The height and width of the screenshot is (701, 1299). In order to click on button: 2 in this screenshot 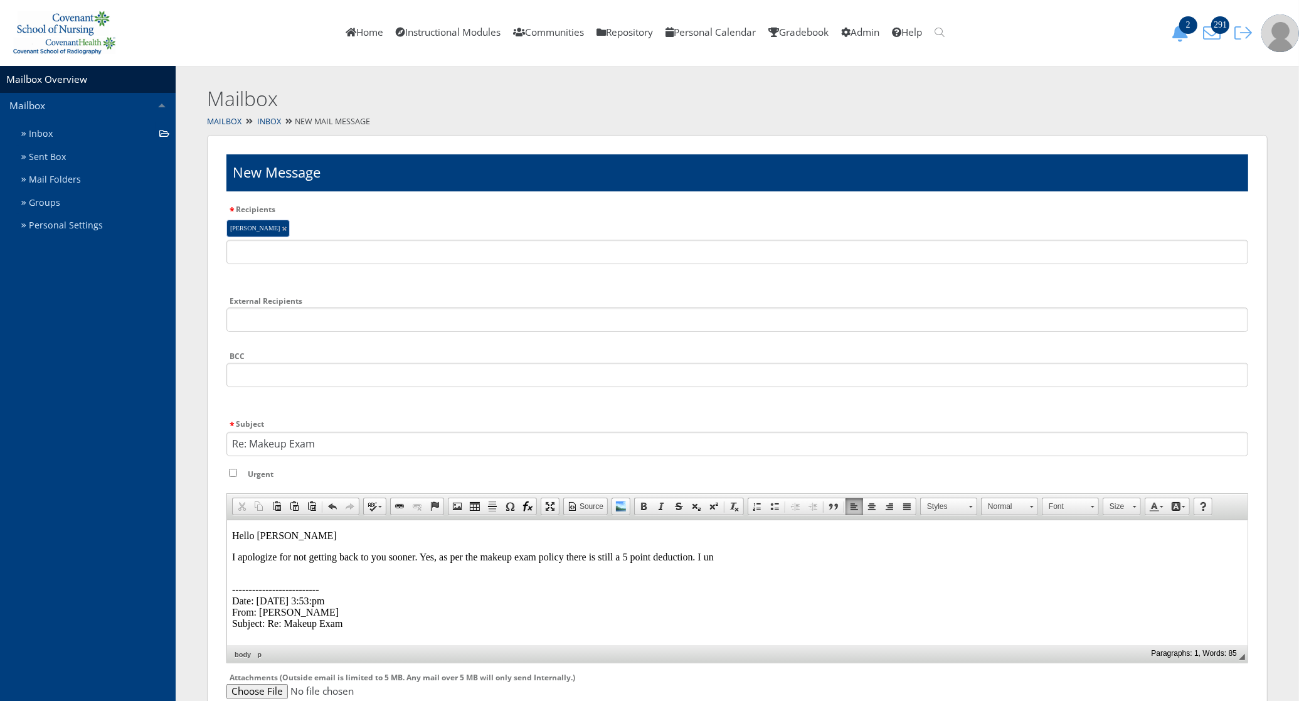, I will do `click(1183, 33)`.